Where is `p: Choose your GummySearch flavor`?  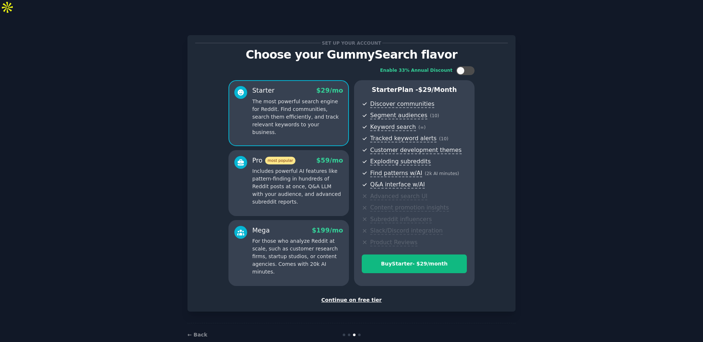
p: Choose your GummySearch flavor is located at coordinates (352, 55).